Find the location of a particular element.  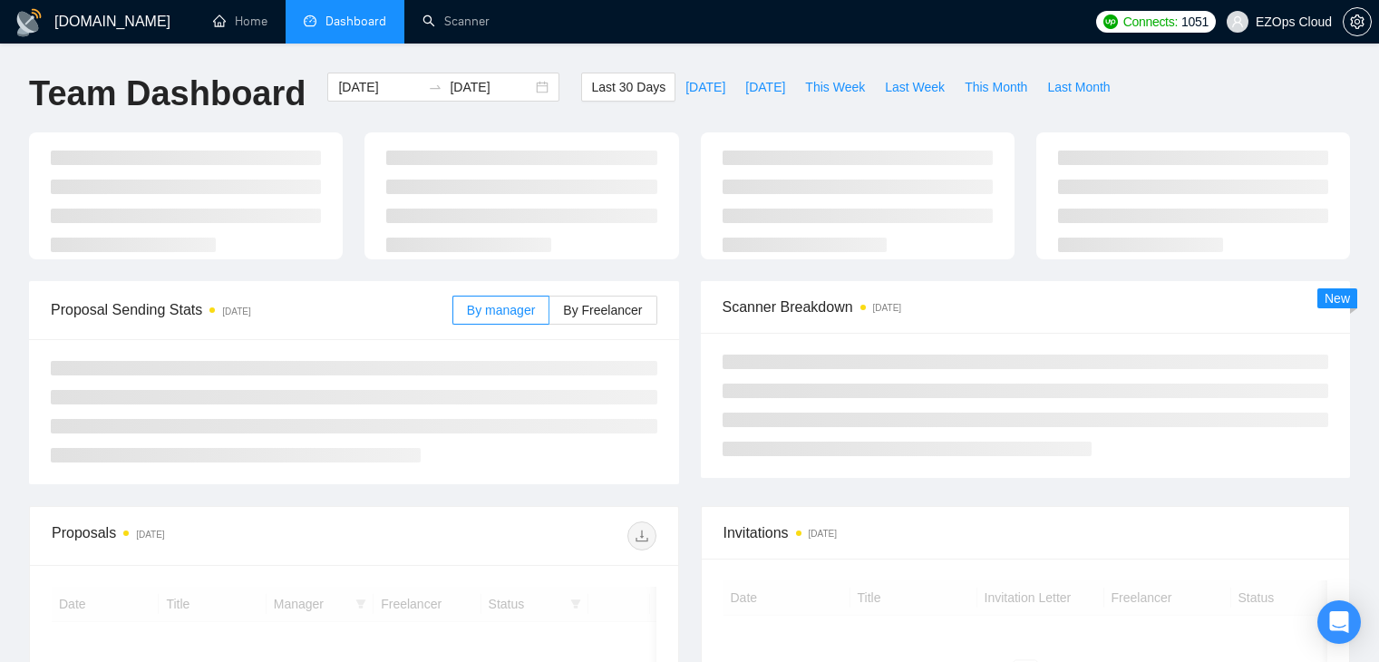

input: Start date is located at coordinates (379, 87).